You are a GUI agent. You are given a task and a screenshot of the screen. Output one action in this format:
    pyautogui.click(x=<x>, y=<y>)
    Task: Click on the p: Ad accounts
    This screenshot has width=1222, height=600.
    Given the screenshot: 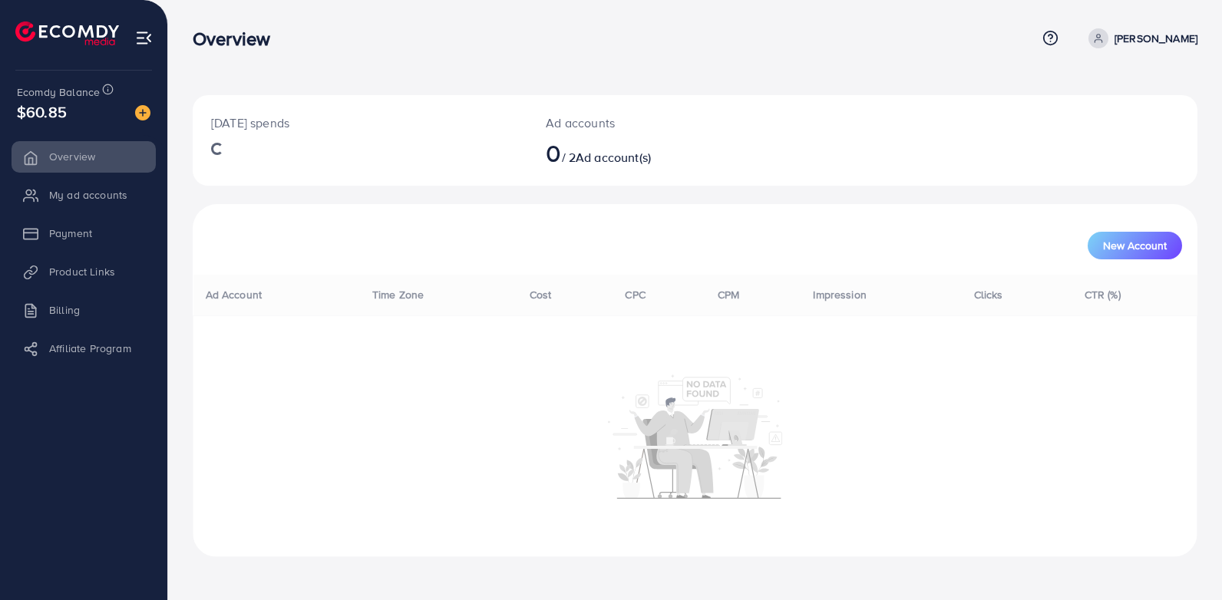 What is the action you would take?
    pyautogui.click(x=653, y=123)
    